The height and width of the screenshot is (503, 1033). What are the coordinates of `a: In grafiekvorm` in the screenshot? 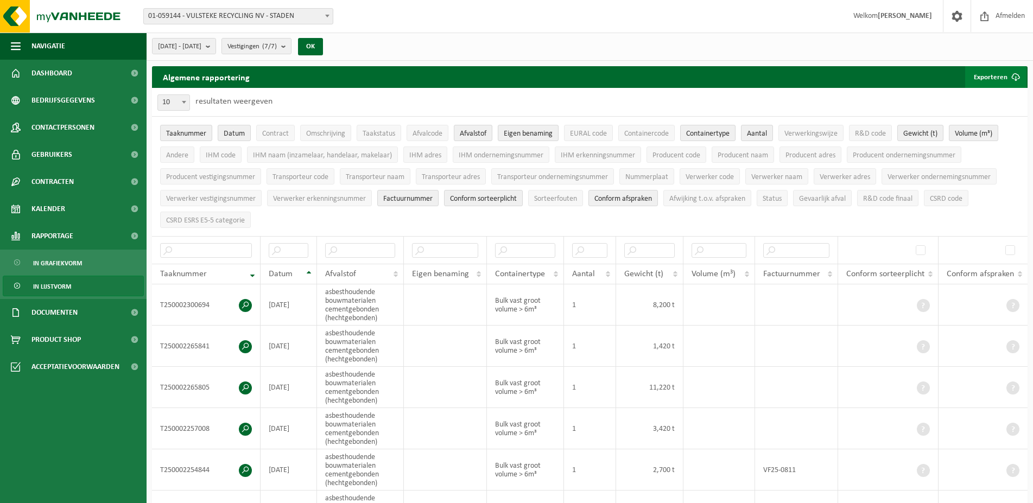 It's located at (73, 263).